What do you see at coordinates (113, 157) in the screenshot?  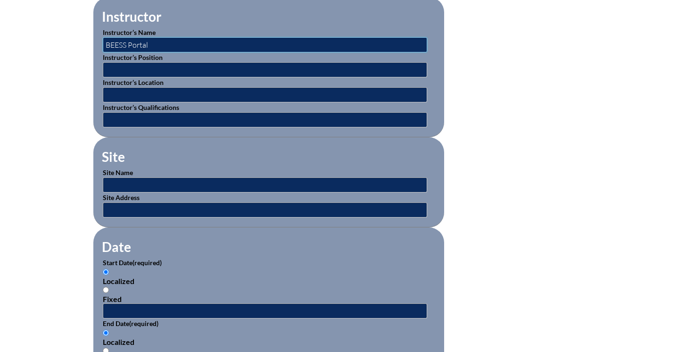 I see `legend: Site` at bounding box center [113, 157].